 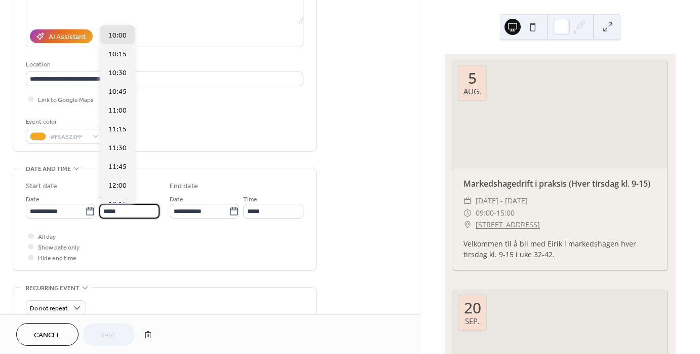 I want to click on span: Date and time, so click(x=48, y=169).